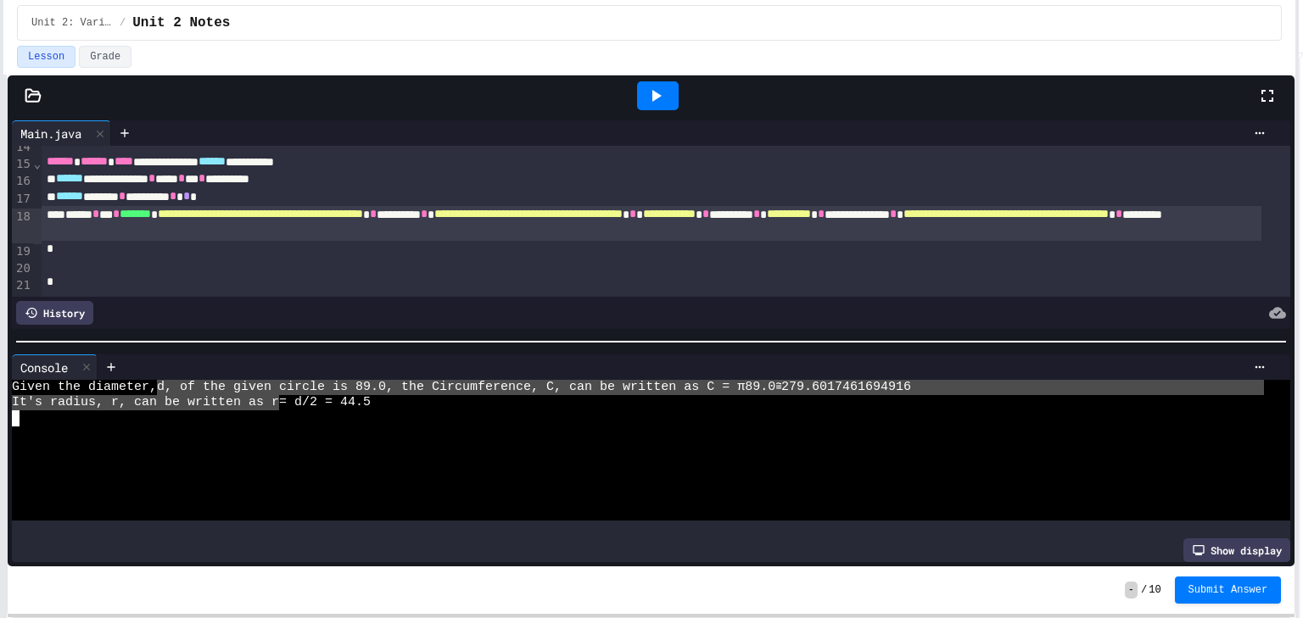 The height and width of the screenshot is (618, 1303). I want to click on div: Show display, so click(1236, 550).